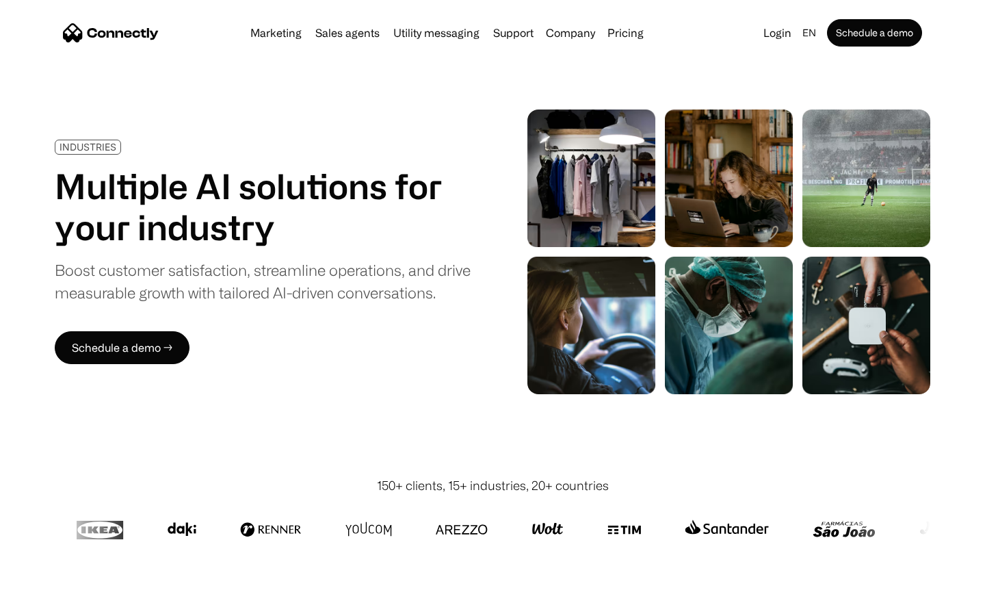 Image resolution: width=985 pixels, height=616 pixels. I want to click on a: Sales agents, so click(347, 33).